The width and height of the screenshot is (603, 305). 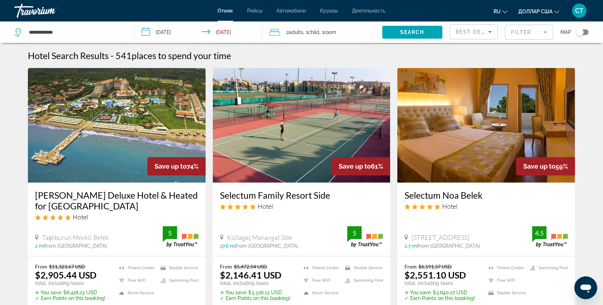 I want to click on font: ru, so click(x=497, y=11).